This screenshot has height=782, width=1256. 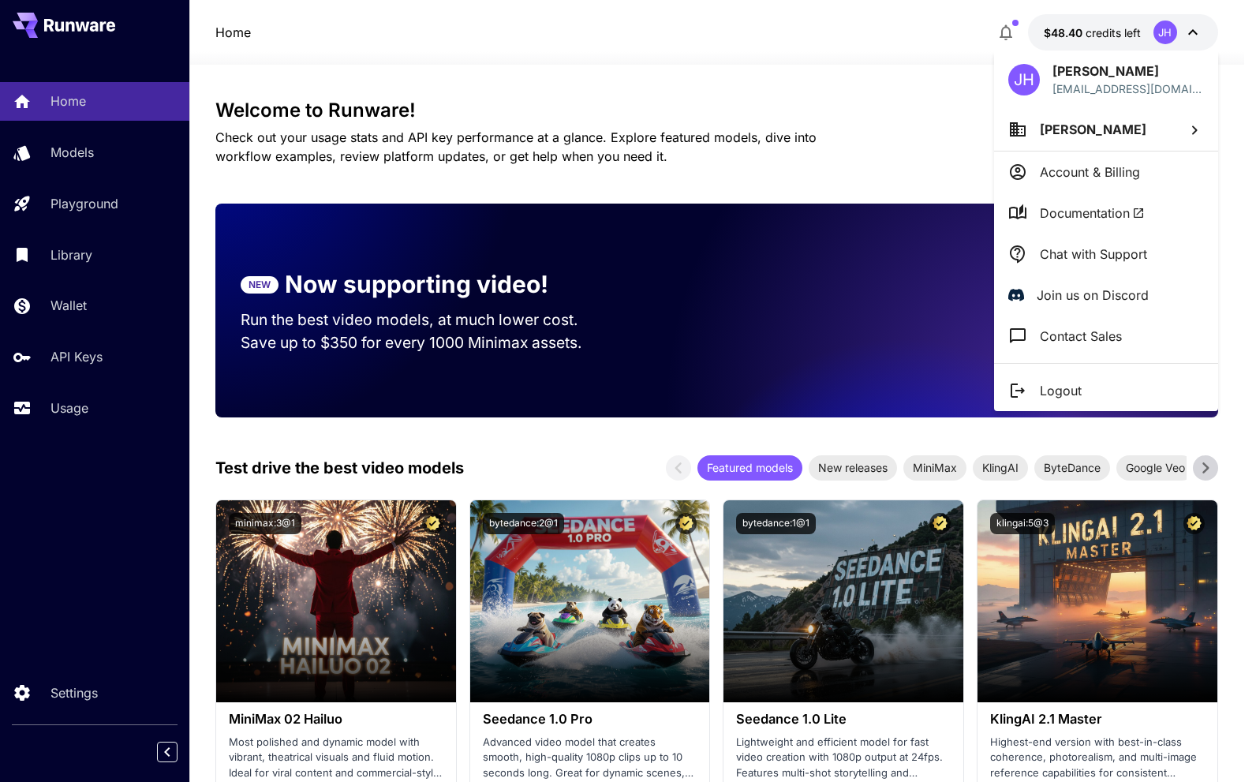 I want to click on p: Account & Billing, so click(x=1089, y=172).